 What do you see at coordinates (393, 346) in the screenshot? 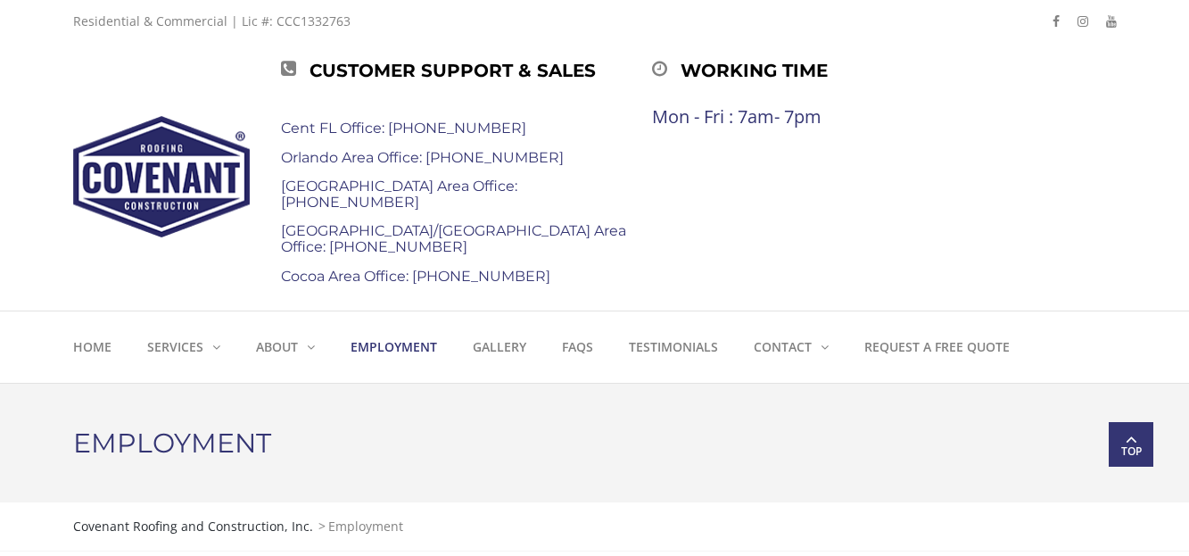
I see `strong: Employment` at bounding box center [393, 346].